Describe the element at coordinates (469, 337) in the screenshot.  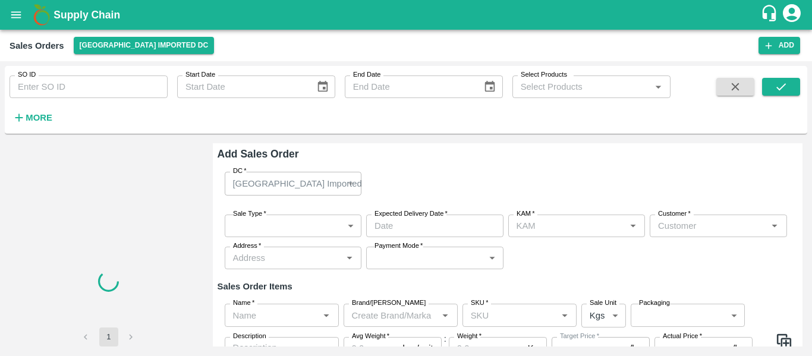
I see `label: Weight` at that location.